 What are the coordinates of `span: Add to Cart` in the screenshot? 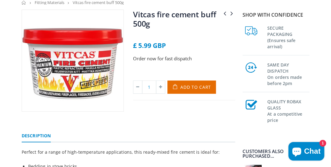 It's located at (195, 87).